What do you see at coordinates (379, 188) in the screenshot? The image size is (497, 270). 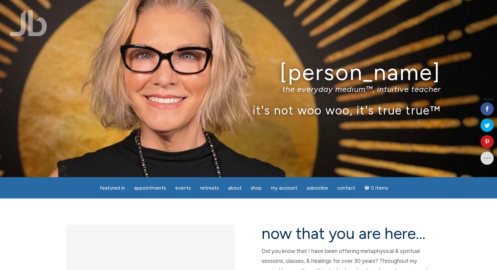 I see `span: 0 items` at bounding box center [379, 188].